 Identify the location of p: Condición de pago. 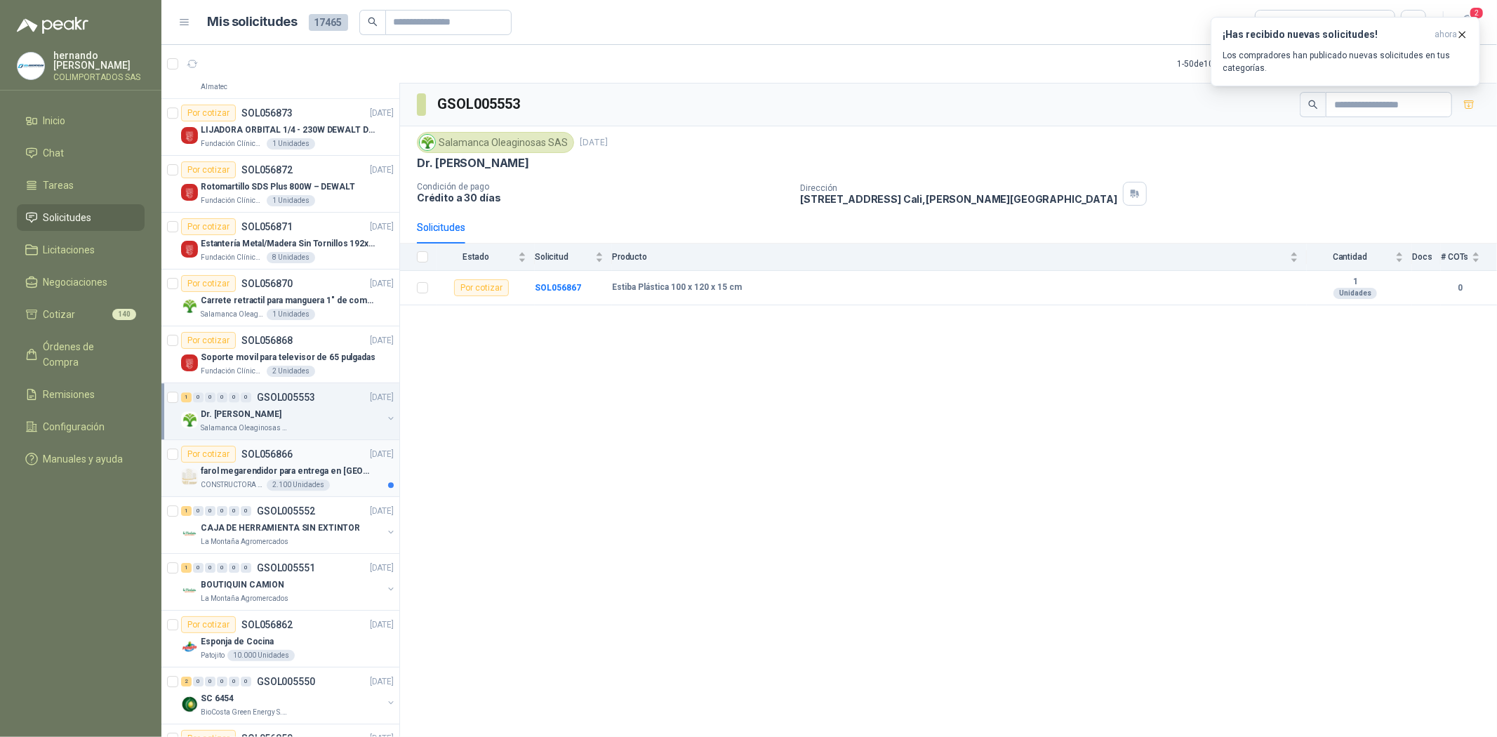
(603, 187).